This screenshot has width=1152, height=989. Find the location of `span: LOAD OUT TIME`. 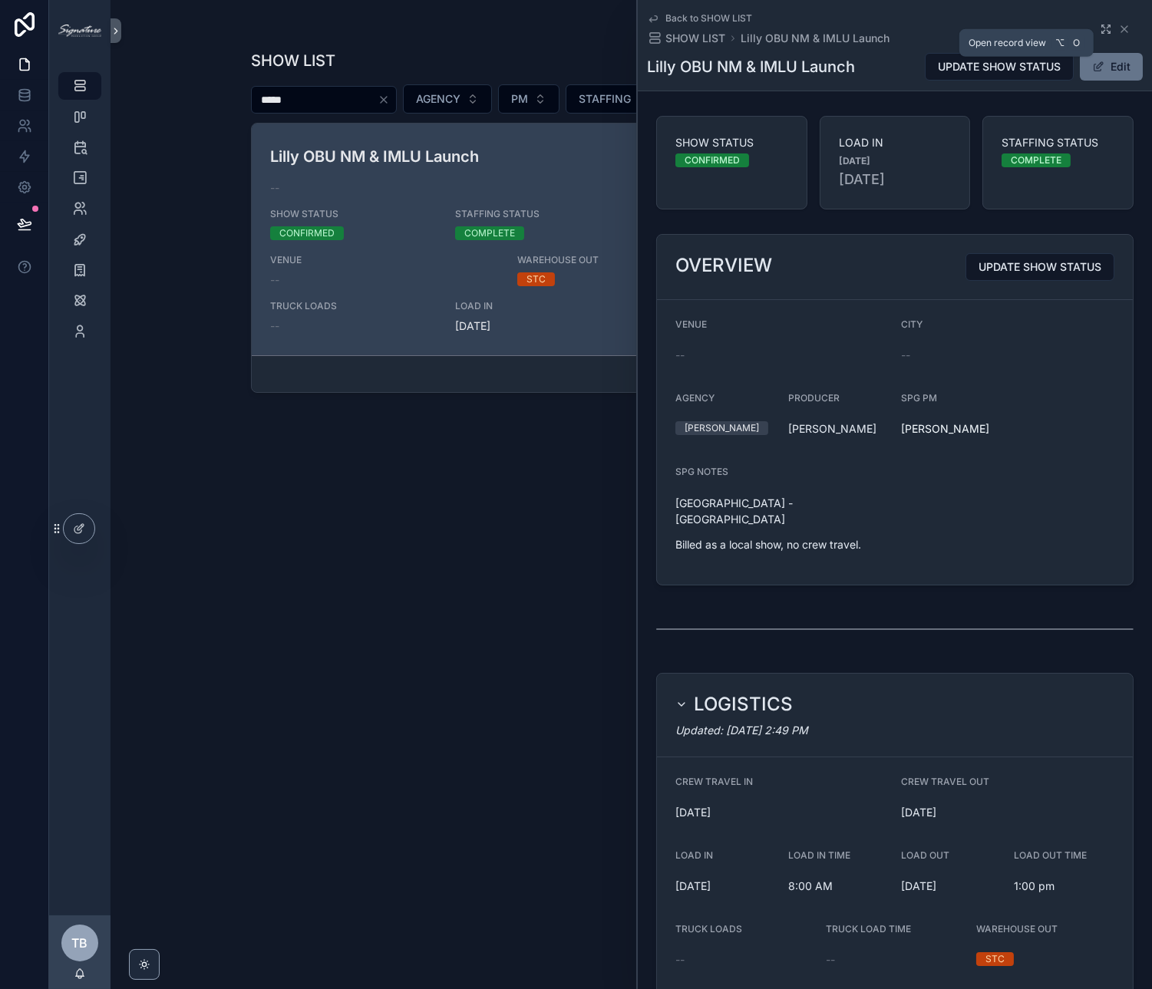

span: LOAD OUT TIME is located at coordinates (1050, 855).